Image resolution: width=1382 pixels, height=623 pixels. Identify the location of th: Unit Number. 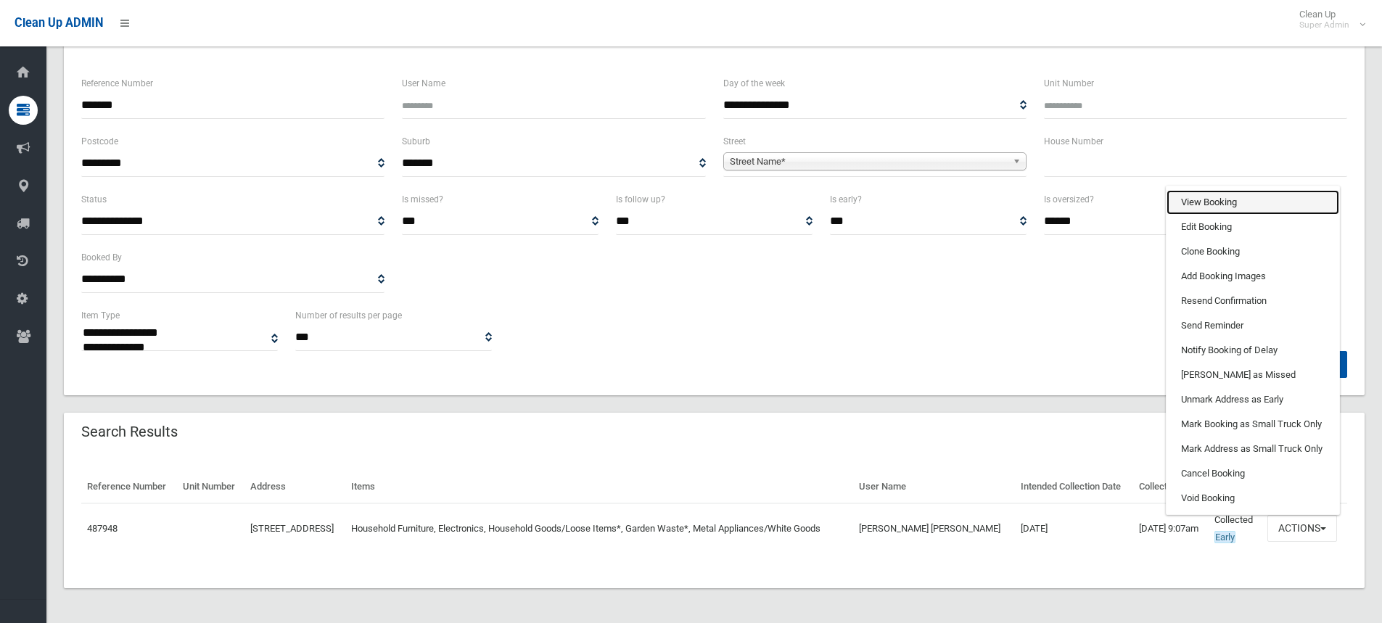
(210, 487).